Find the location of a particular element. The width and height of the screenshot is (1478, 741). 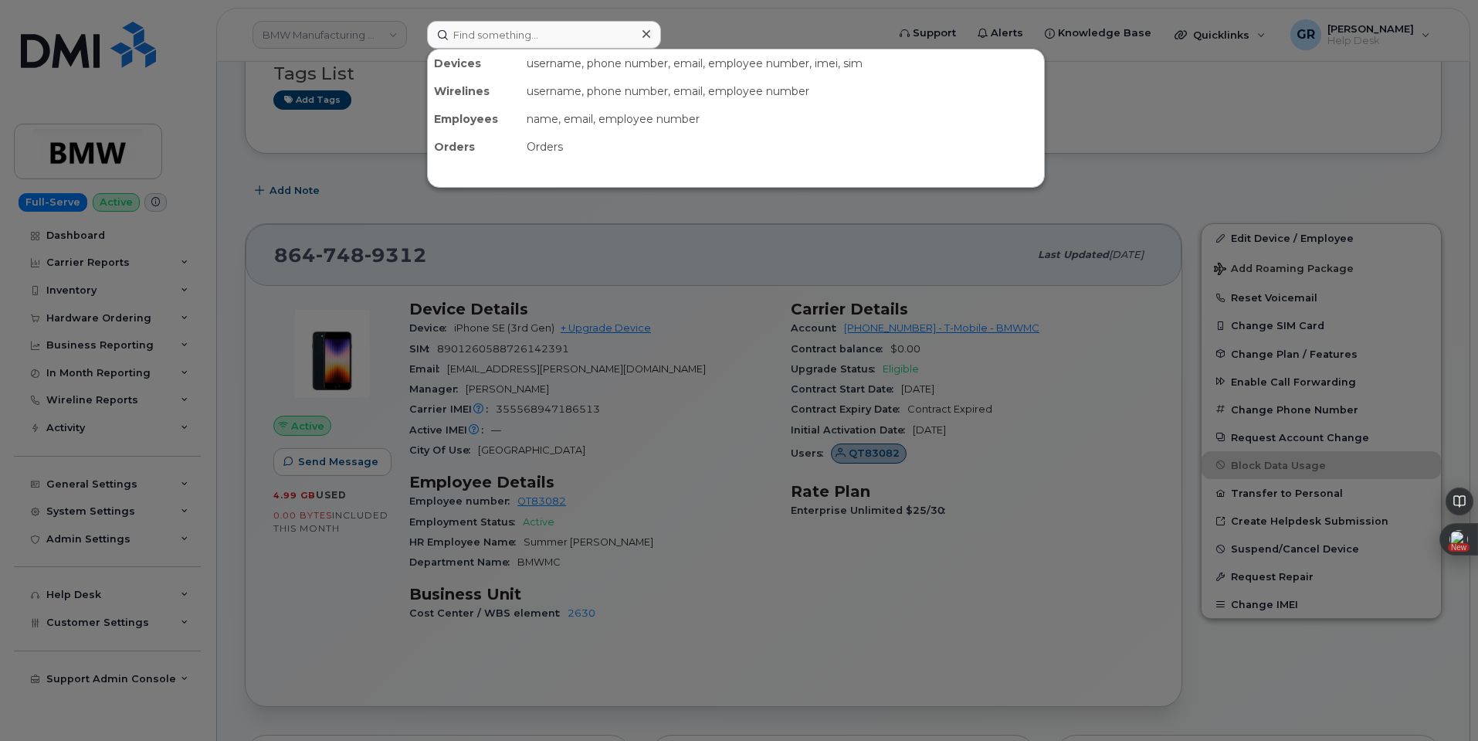

input: Find something... is located at coordinates (544, 35).